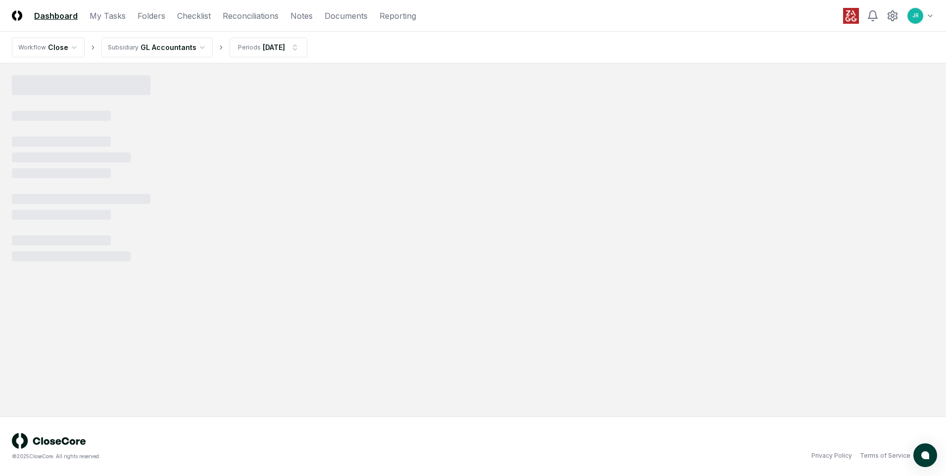  I want to click on a: Reconciliations, so click(250, 16).